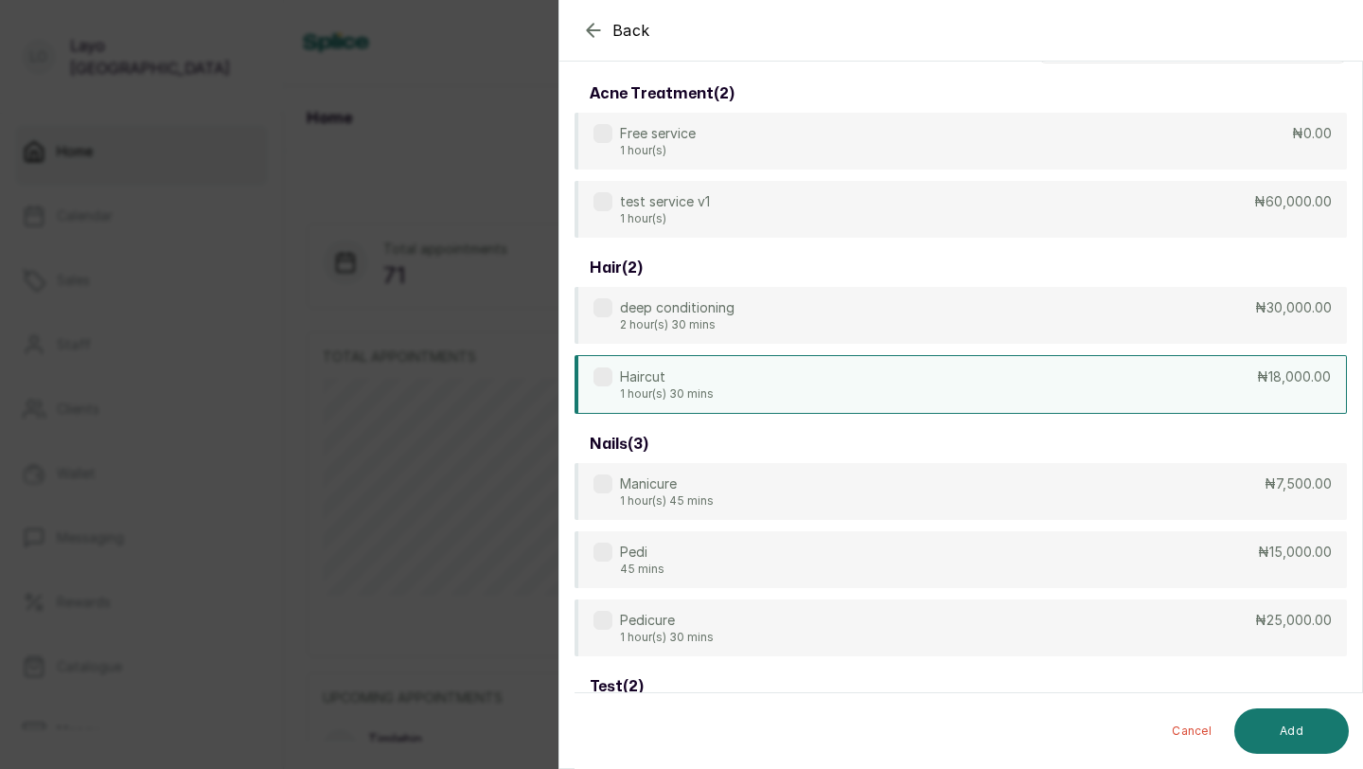 This screenshot has width=1363, height=769. What do you see at coordinates (642, 552) in the screenshot?
I see `p: Pedi` at bounding box center [642, 552].